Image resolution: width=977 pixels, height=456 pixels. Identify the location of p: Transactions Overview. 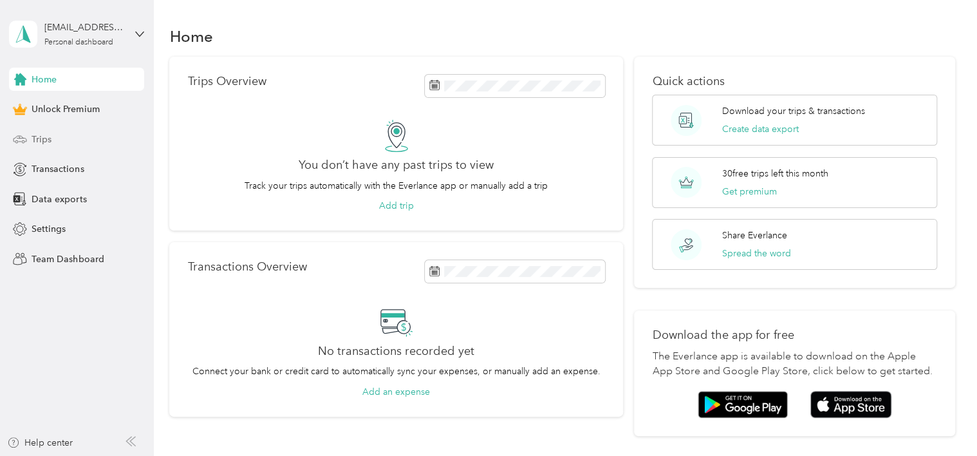
(247, 267).